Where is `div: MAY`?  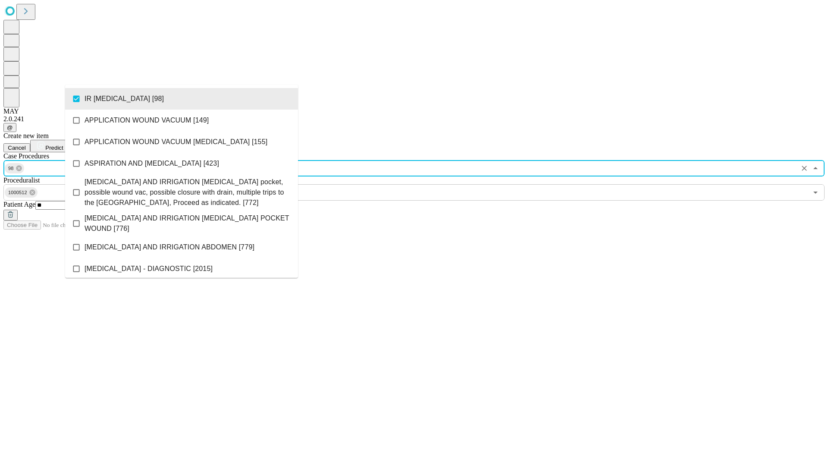 div: MAY is located at coordinates (414, 111).